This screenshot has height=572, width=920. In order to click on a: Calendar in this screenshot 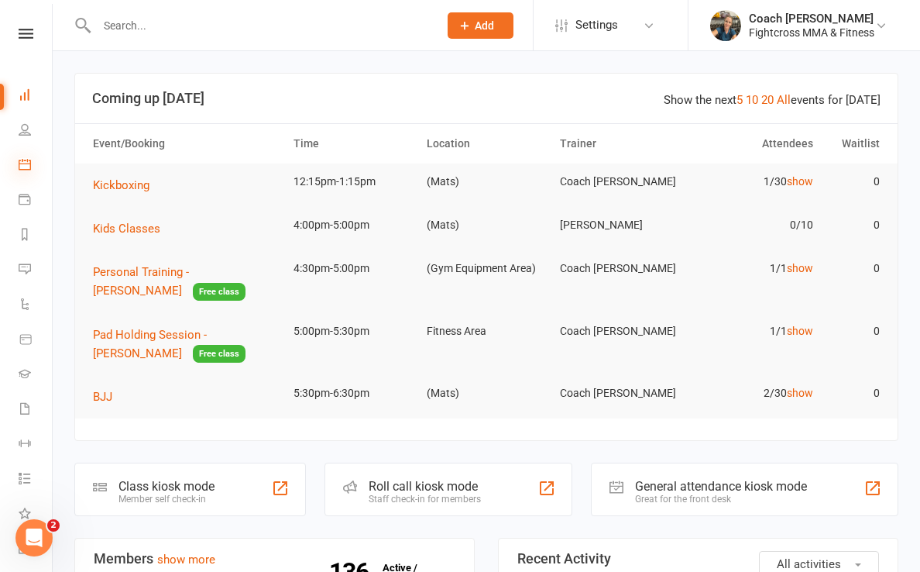, I will do `click(36, 166)`.